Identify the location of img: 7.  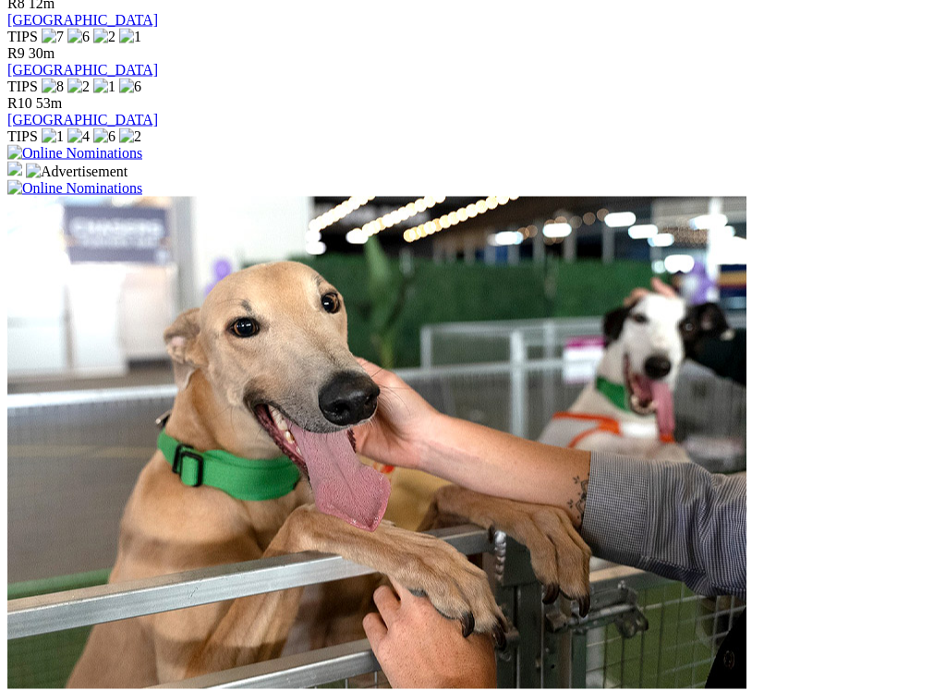
(53, 37).